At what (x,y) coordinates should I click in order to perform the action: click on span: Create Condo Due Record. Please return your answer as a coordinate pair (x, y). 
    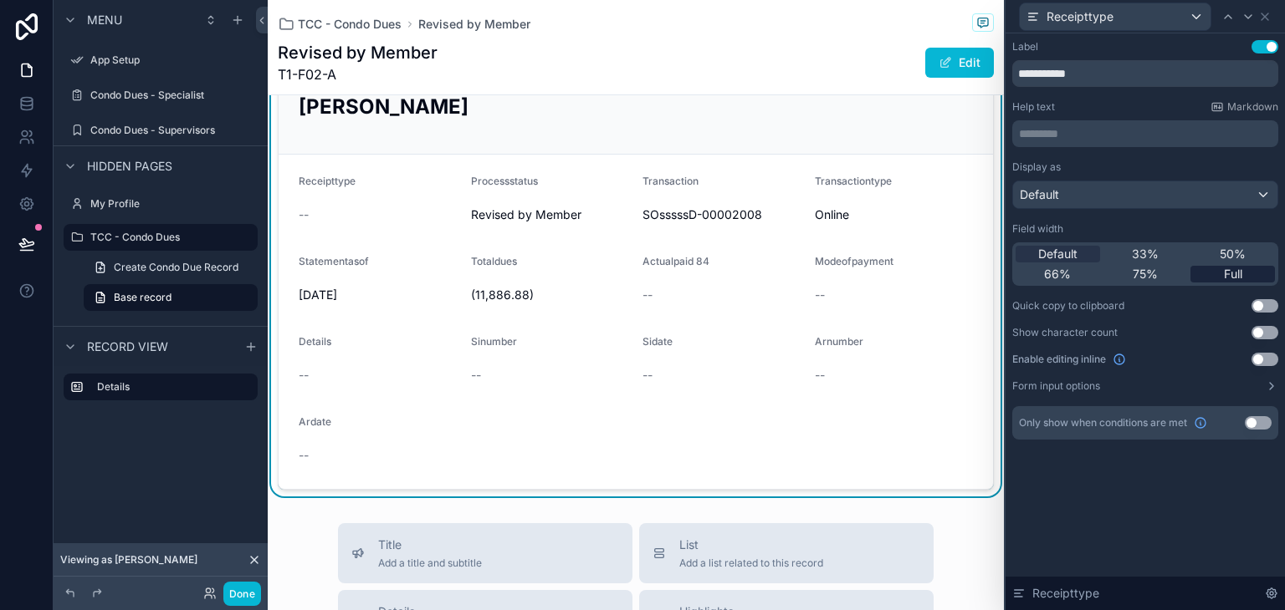
    Looking at the image, I should click on (176, 268).